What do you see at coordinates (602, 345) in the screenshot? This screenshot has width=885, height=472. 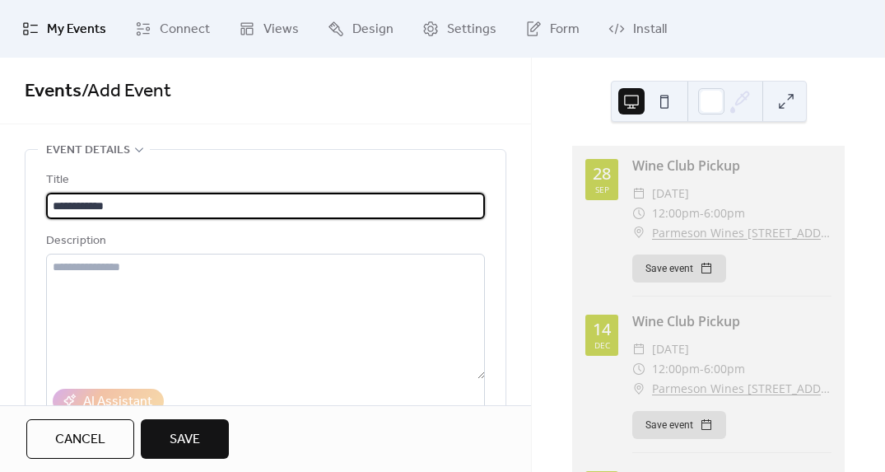 I see `div: Dec` at bounding box center [602, 345].